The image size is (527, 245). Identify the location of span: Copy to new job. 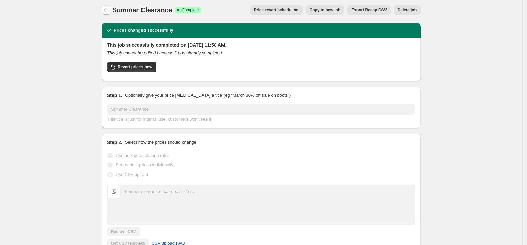
(325, 10).